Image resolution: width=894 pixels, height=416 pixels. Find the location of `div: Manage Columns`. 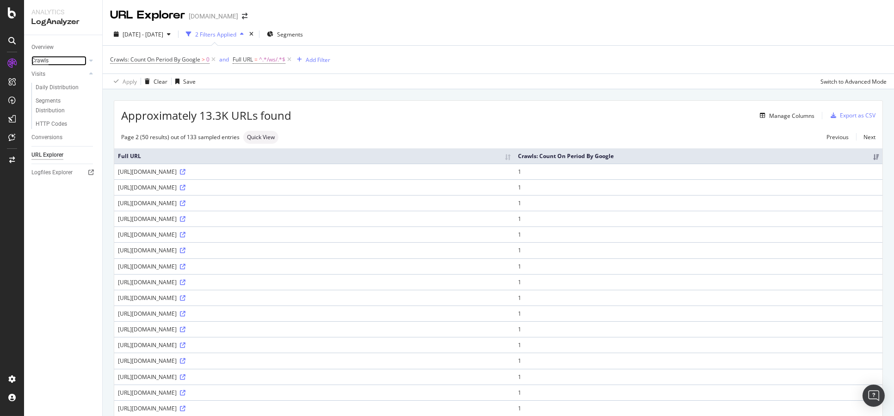

div: Manage Columns is located at coordinates (792, 116).